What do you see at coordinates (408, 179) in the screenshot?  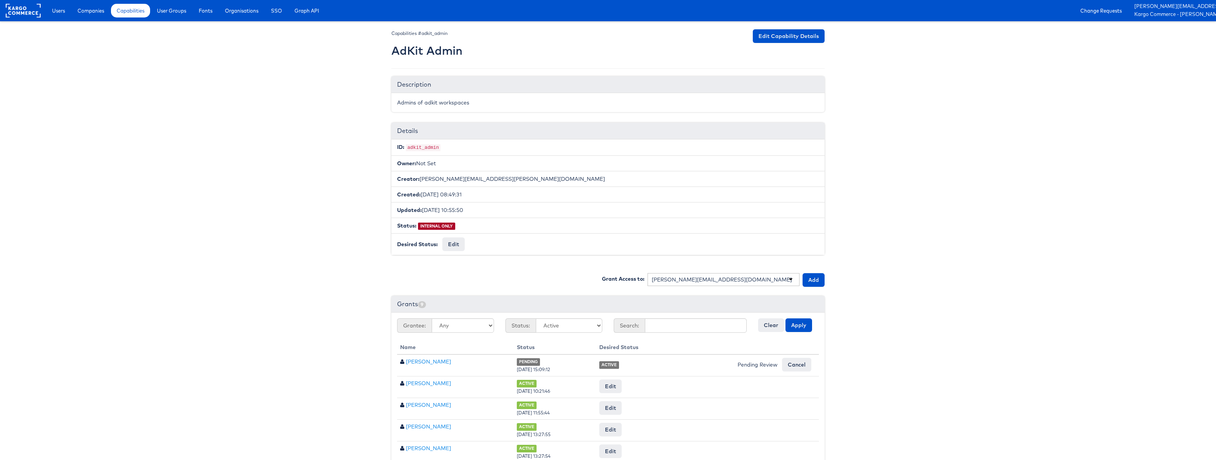 I see `b: Creator:` at bounding box center [408, 179].